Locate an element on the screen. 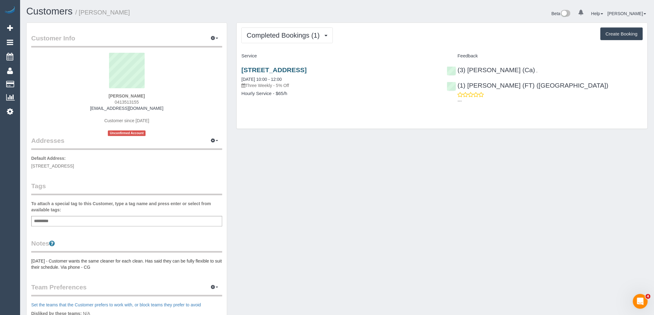 The width and height of the screenshot is (654, 315). a: Beta is located at coordinates (561, 14).